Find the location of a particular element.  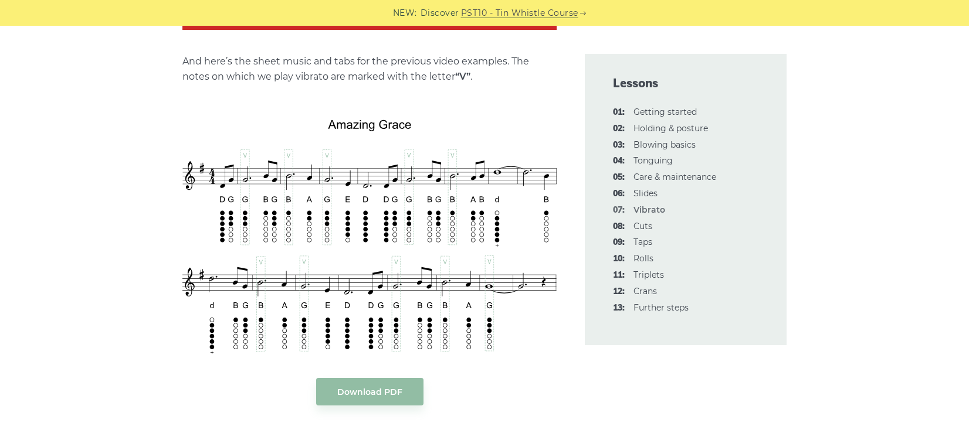

a: 06:Slides is located at coordinates (645, 194).